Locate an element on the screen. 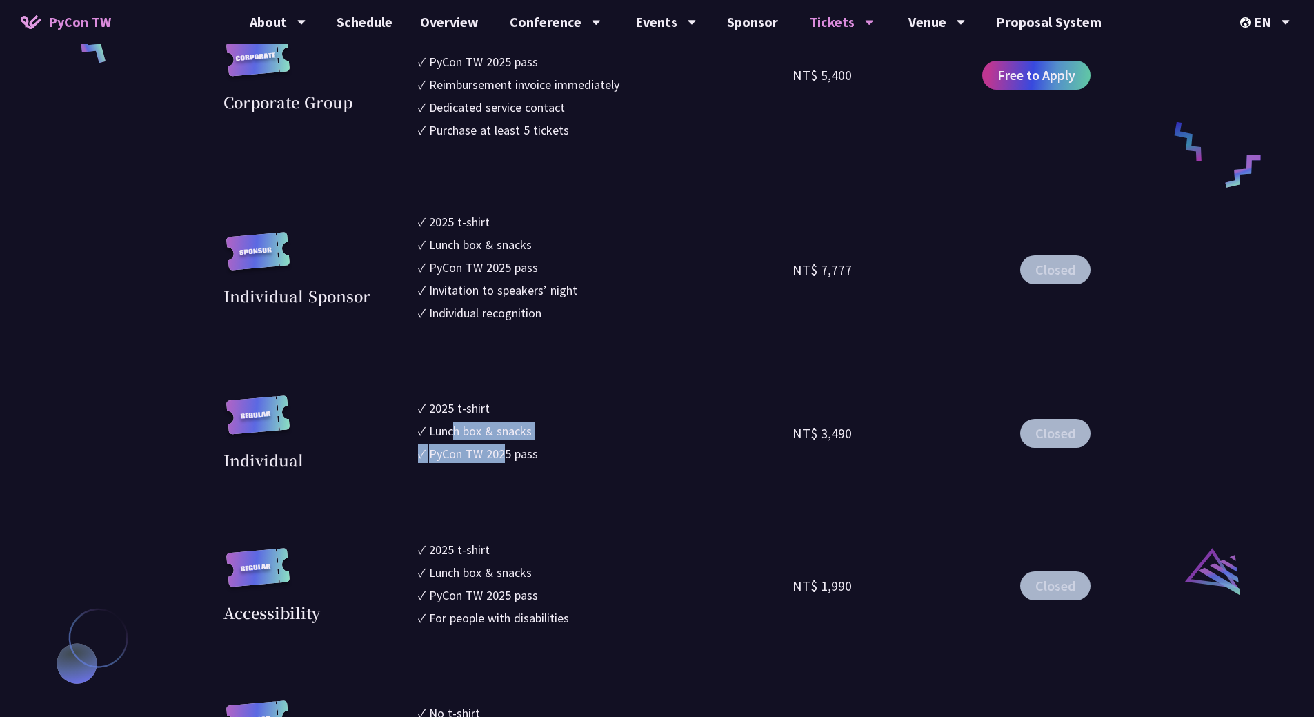 The height and width of the screenshot is (717, 1314). div: Reimbursement invoice immediately is located at coordinates (524, 84).